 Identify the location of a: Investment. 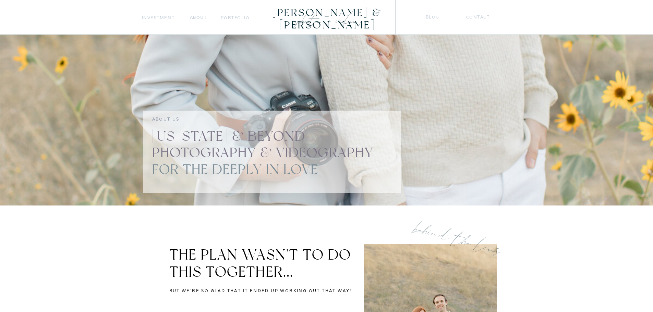
(158, 17).